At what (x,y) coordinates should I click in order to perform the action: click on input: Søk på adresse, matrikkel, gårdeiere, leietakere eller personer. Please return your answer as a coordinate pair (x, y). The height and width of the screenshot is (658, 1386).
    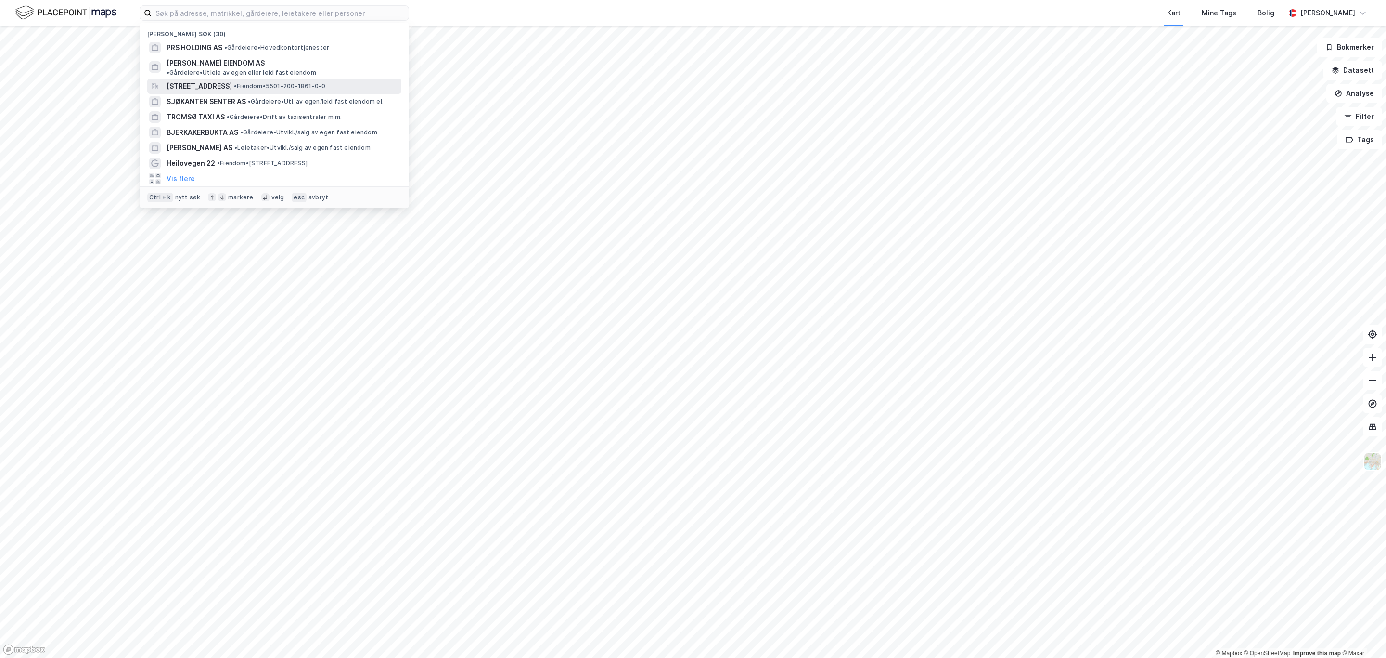
    Looking at the image, I should click on (280, 13).